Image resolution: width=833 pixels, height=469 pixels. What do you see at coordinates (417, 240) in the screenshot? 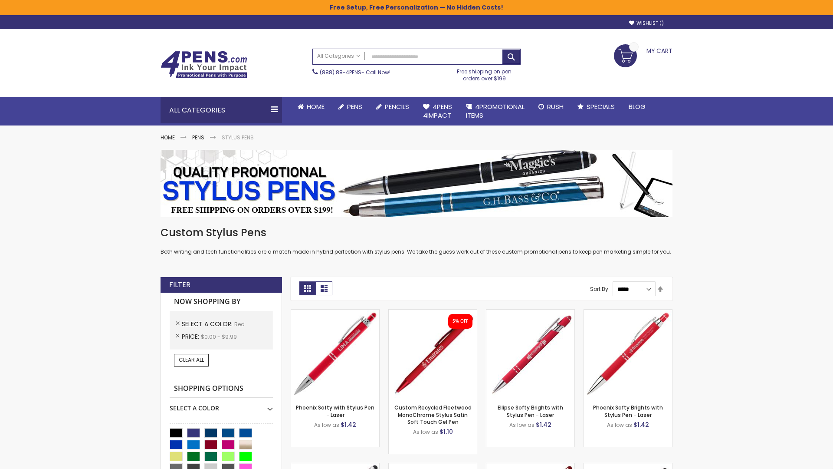
I see `div: Both writing and tech functionalities are a match made in hybrid perfection with stylus pens. We ...` at bounding box center [417, 240].